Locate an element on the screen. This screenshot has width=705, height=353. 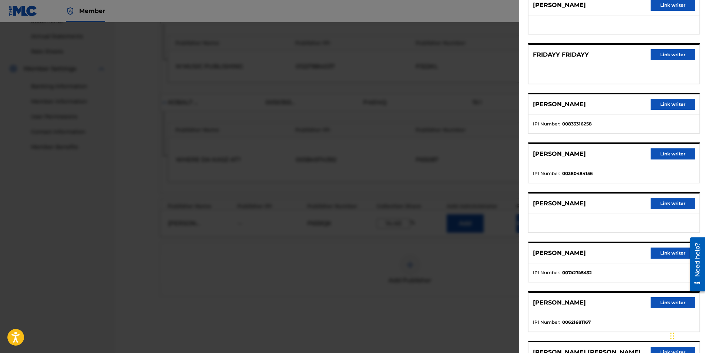
div: Chat Widget is located at coordinates (686, 335).